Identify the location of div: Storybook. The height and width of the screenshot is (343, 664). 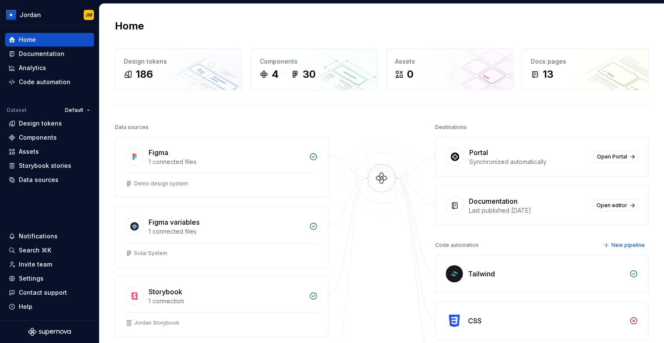
(165, 291).